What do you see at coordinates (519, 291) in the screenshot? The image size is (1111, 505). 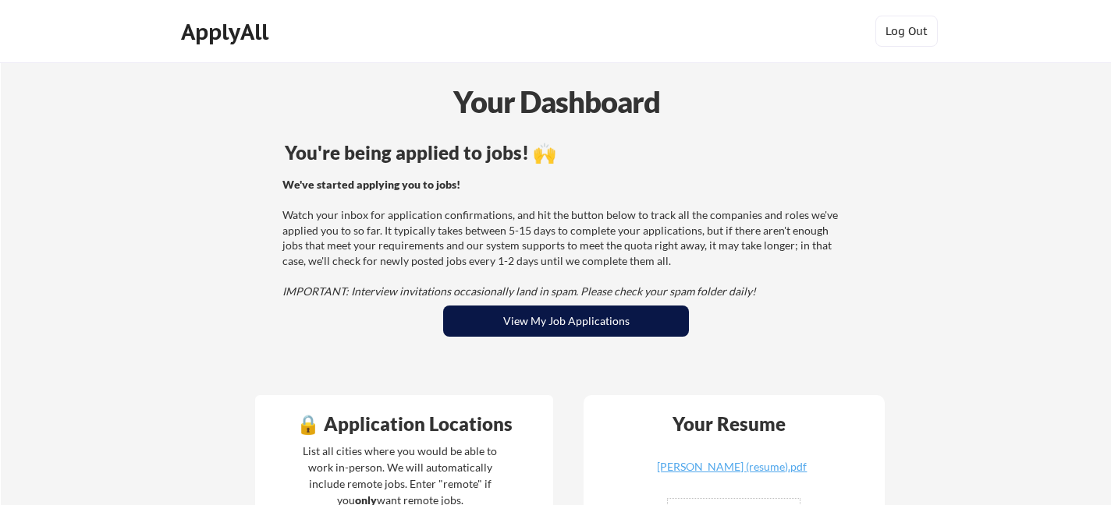 I see `em: IMPORTANT: Interview invitations occasionally land in spam. Please check your spam folder daily!` at bounding box center [519, 291].